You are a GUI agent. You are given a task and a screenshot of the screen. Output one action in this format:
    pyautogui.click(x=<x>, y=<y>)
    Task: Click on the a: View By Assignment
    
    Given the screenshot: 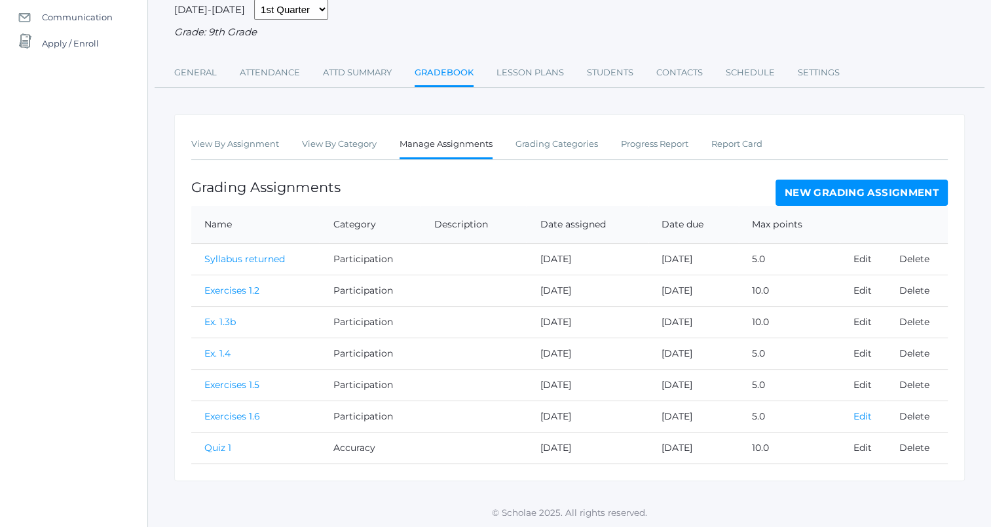 What is the action you would take?
    pyautogui.click(x=235, y=144)
    